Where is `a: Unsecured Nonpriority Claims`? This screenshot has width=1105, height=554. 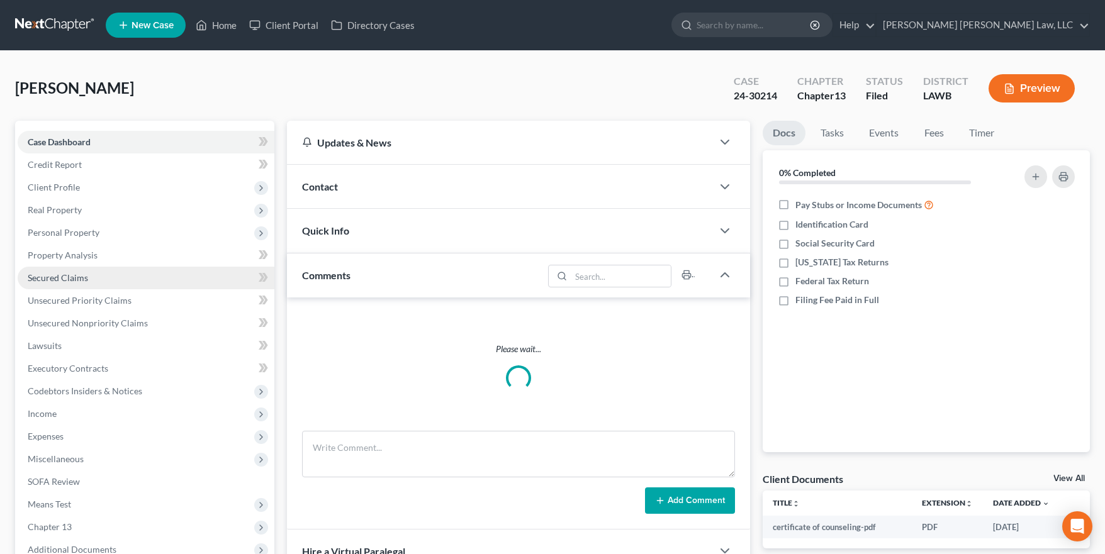 a: Unsecured Nonpriority Claims is located at coordinates (146, 323).